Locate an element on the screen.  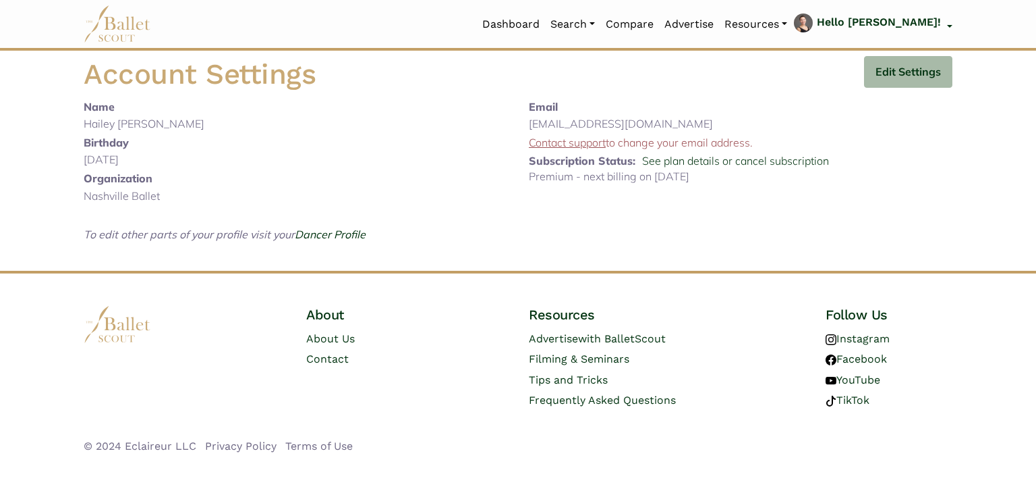
b: Organization is located at coordinates (118, 178).